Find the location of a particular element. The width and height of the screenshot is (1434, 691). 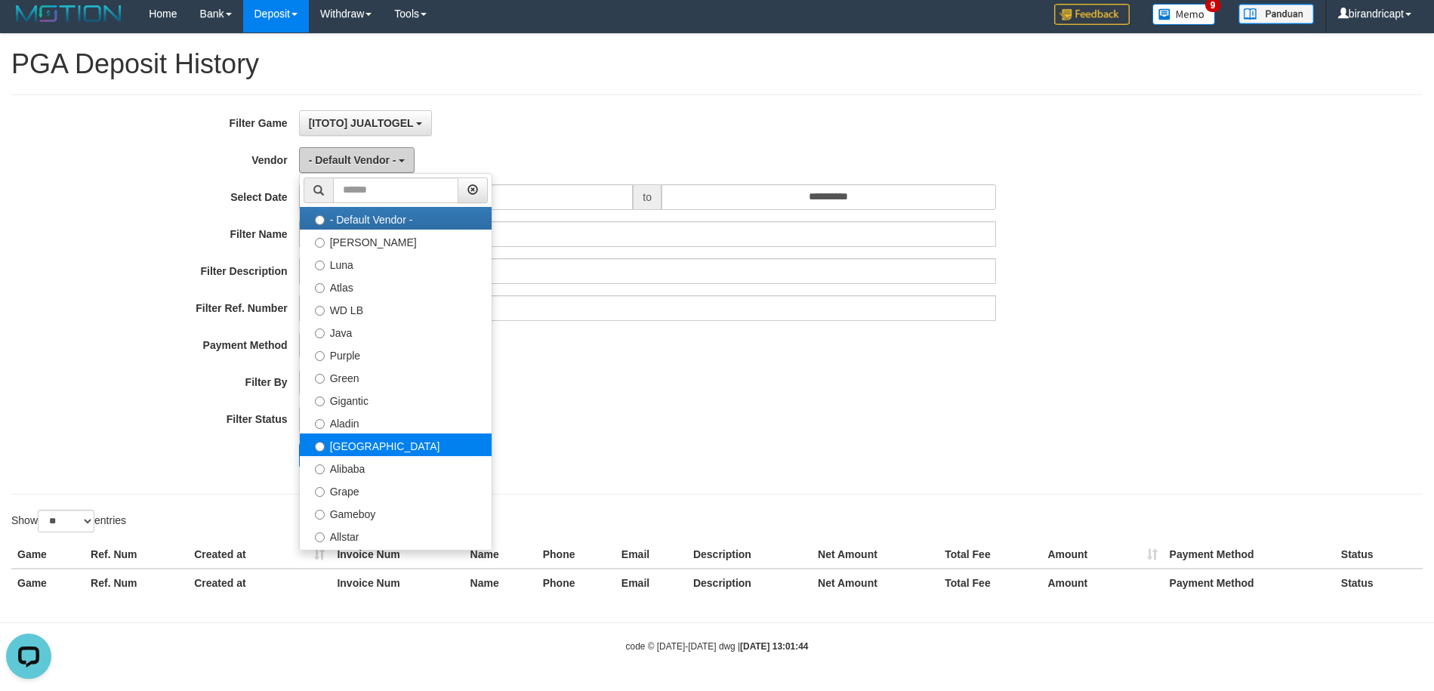

label: Xtr is located at coordinates (396, 558).